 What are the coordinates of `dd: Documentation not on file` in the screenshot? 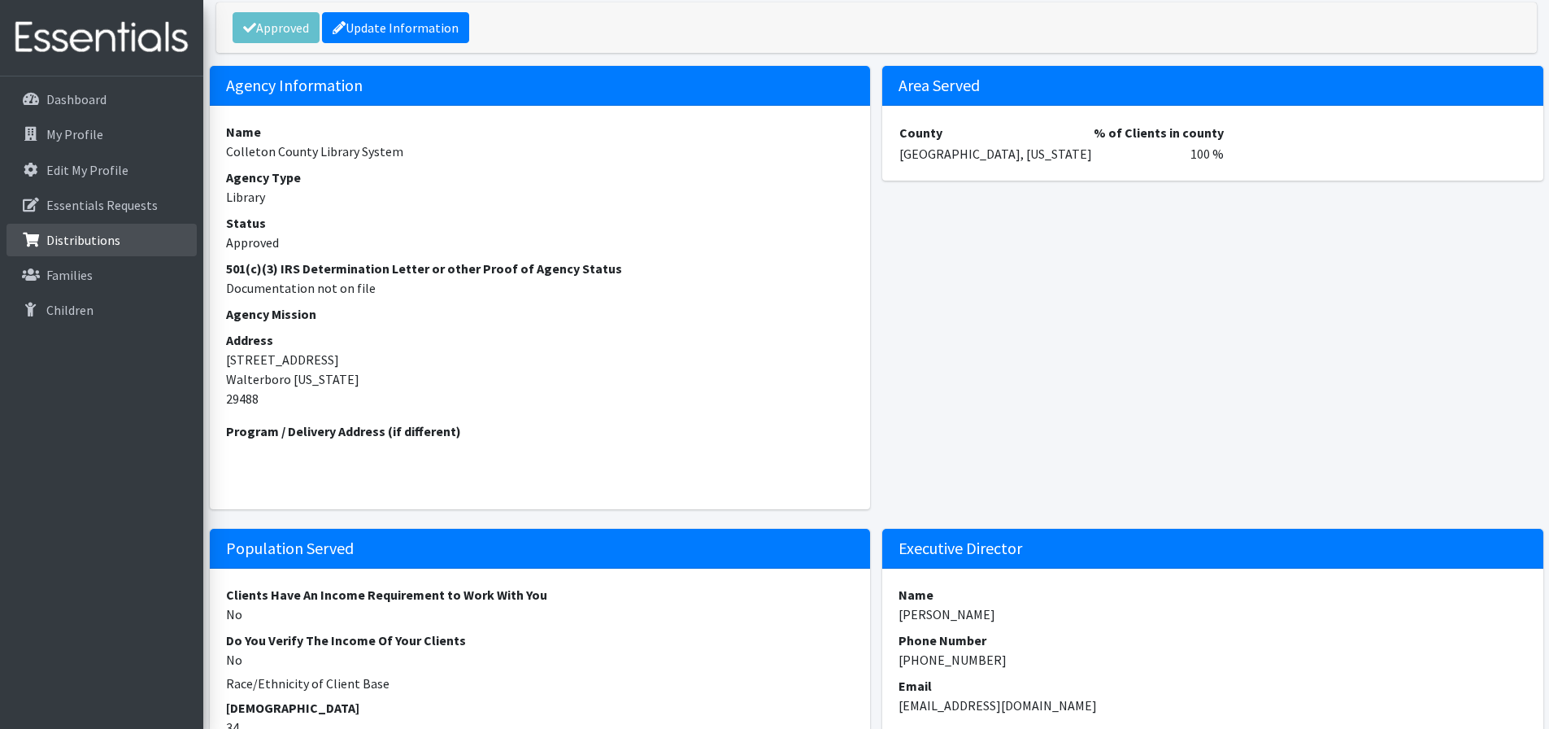 It's located at (540, 288).